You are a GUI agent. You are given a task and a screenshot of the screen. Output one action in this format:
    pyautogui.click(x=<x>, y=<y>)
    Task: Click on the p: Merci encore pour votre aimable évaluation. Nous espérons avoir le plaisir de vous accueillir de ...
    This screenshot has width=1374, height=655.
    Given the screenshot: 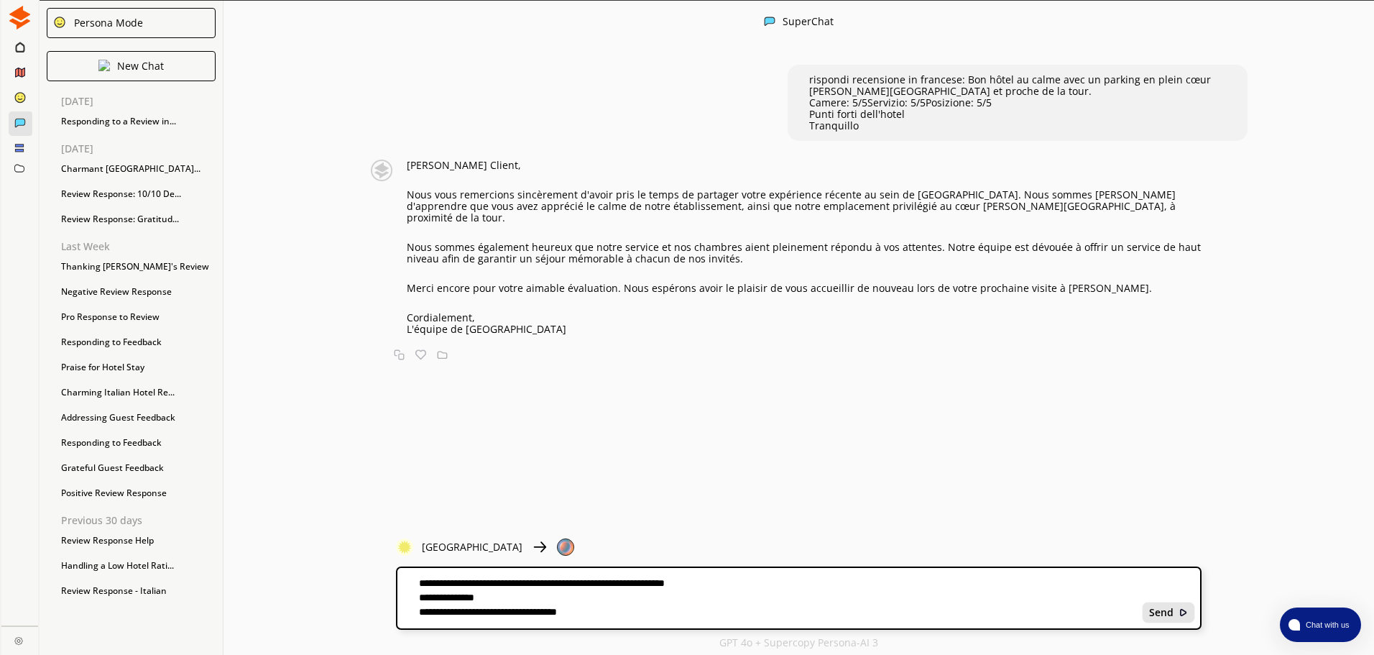 What is the action you would take?
    pyautogui.click(x=804, y=288)
    